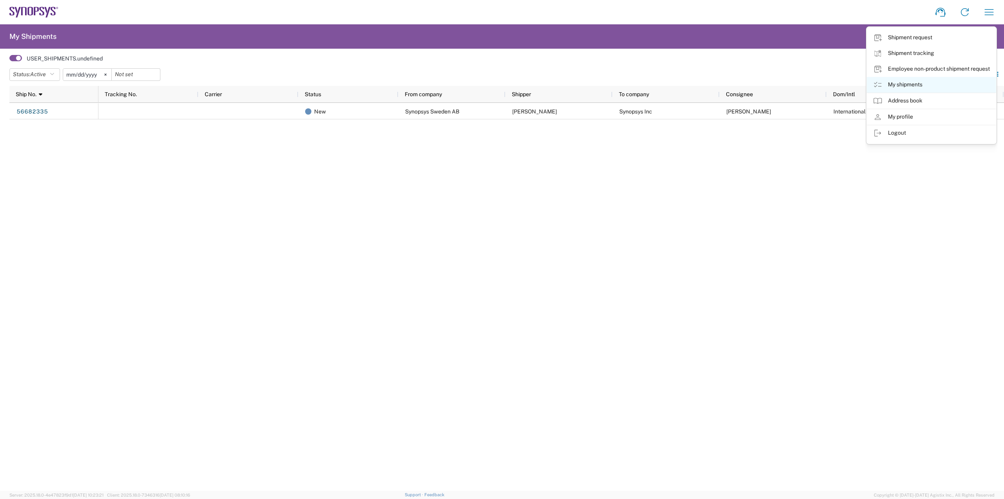 The height and width of the screenshot is (499, 1004). I want to click on a: Feedback, so click(434, 494).